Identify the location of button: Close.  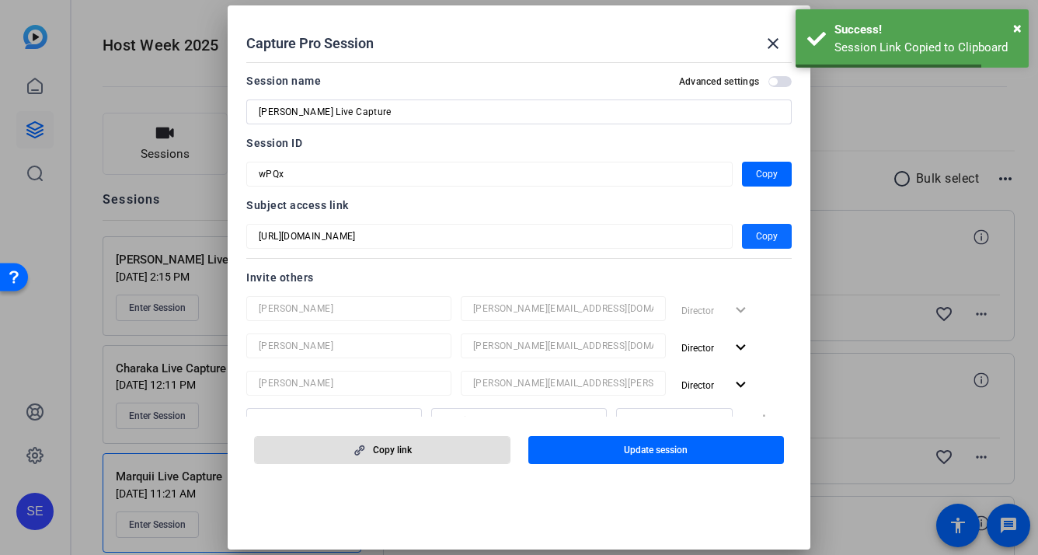
(1018, 28).